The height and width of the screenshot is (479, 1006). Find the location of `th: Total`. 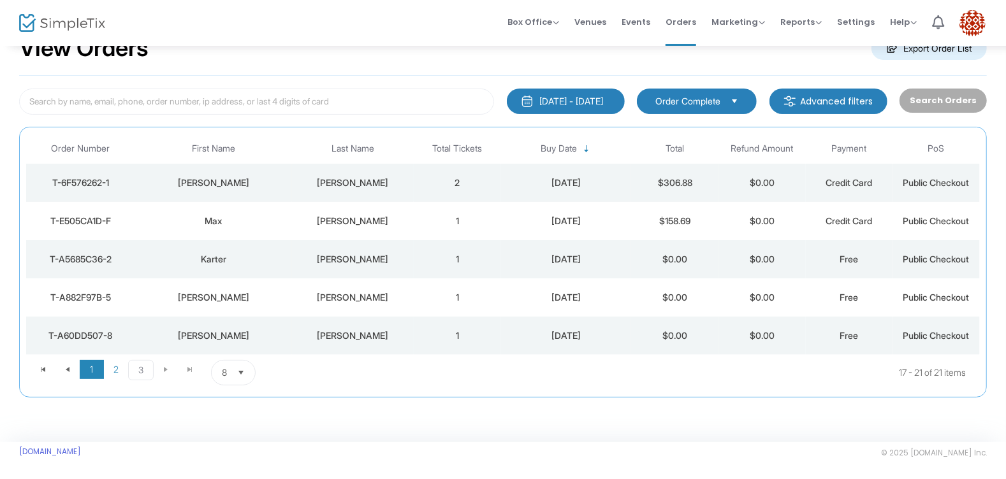

th: Total is located at coordinates (674, 148).